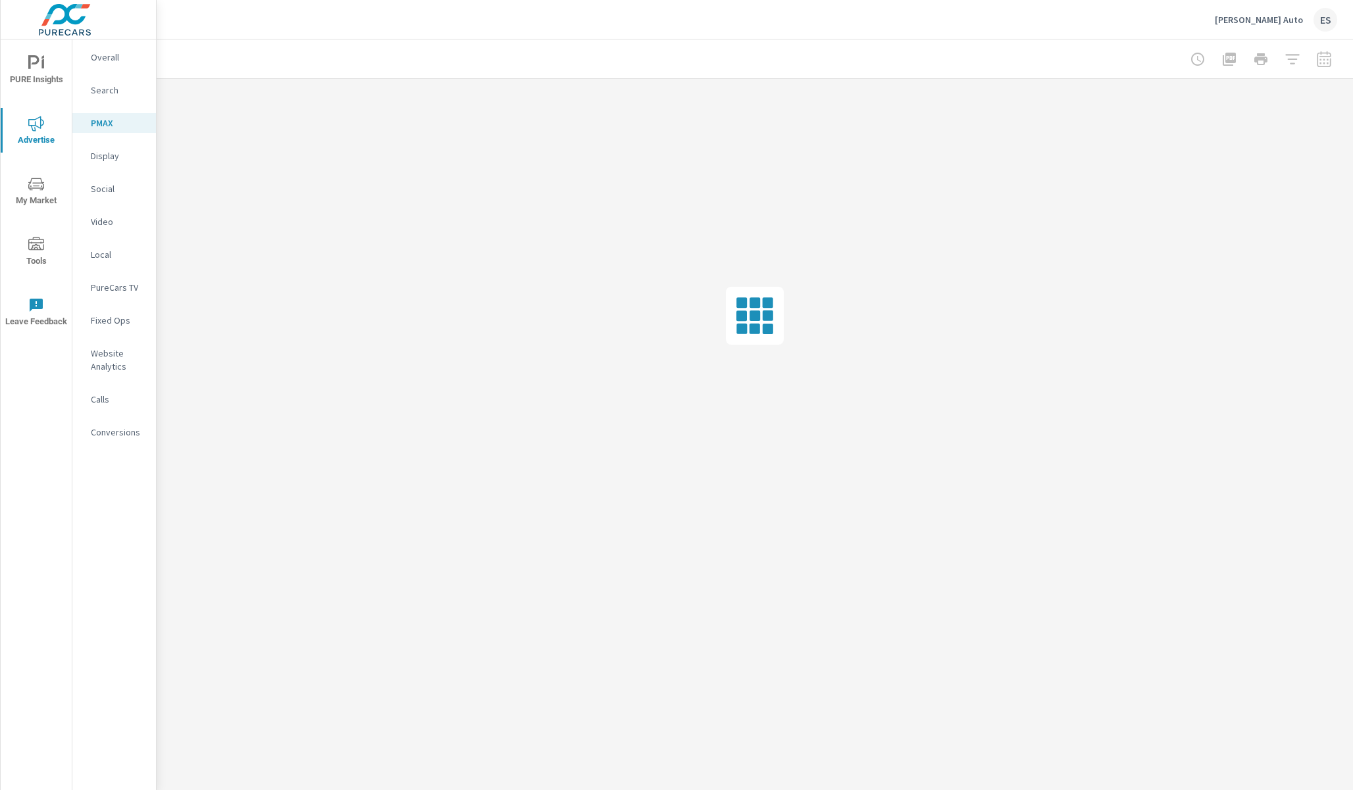 This screenshot has height=790, width=1353. Describe the element at coordinates (114, 189) in the screenshot. I see `div: Social` at that location.